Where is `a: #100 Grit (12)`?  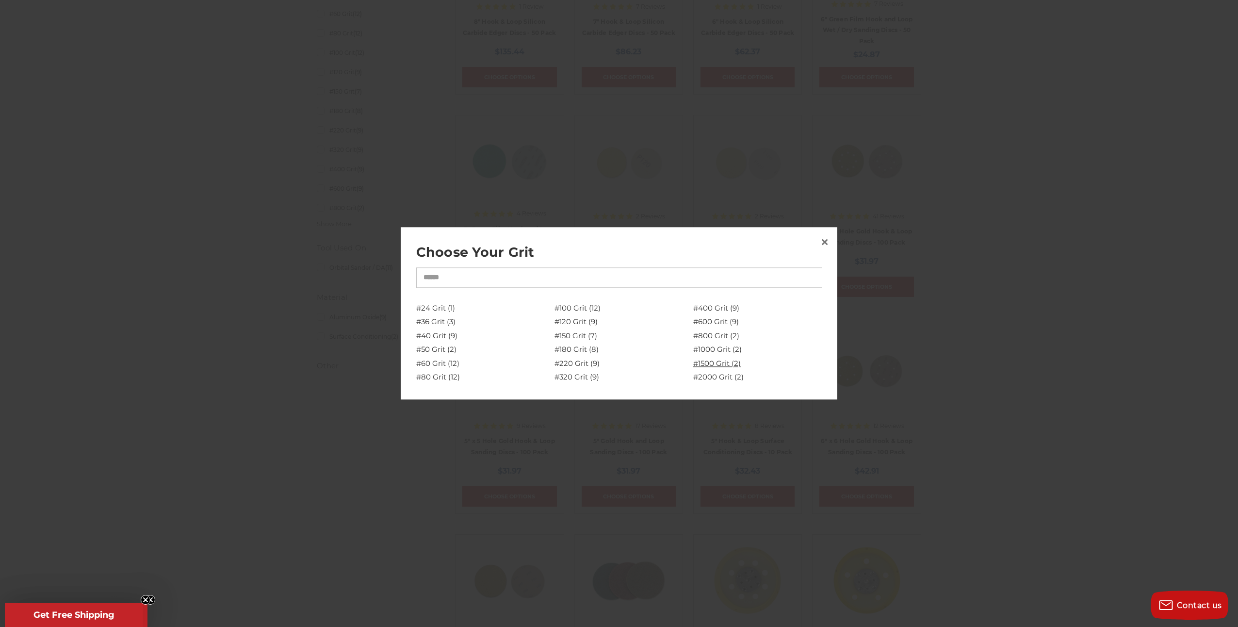 a: #100 Grit (12) is located at coordinates (619, 308).